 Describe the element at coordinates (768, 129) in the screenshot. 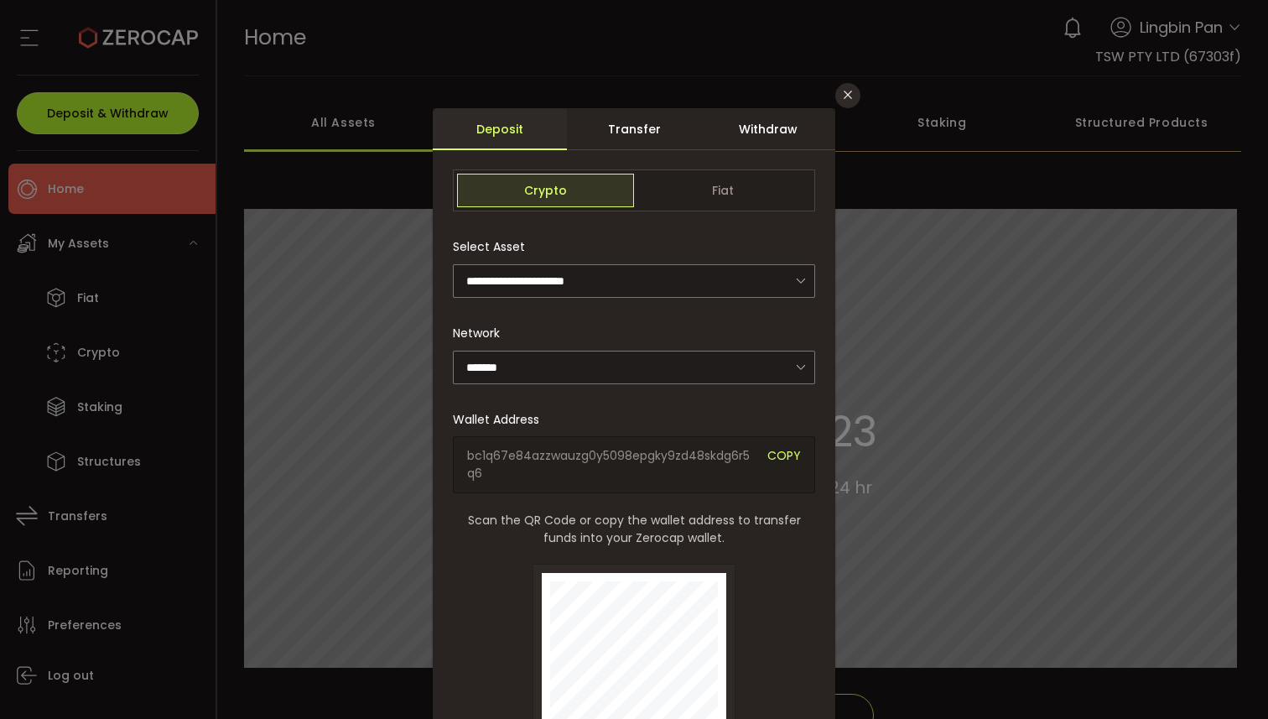

I see `div: Withdraw` at that location.